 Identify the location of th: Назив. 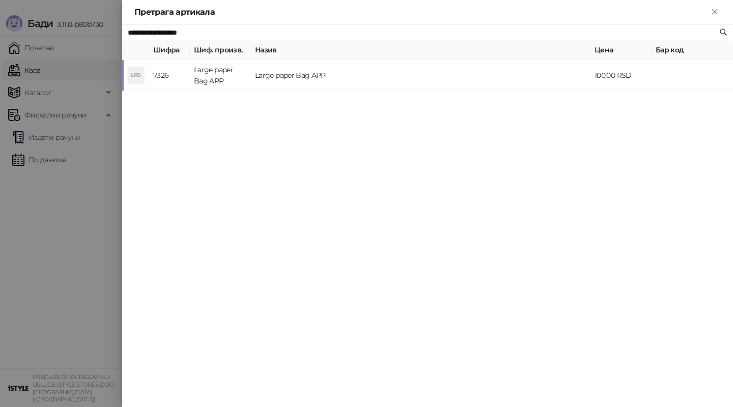
(420, 50).